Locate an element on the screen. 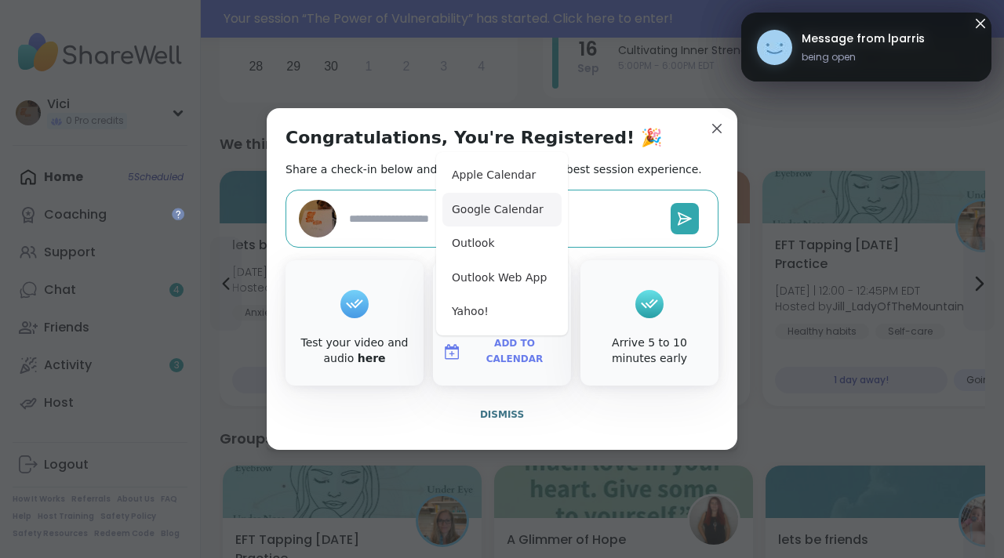 Image resolution: width=1004 pixels, height=558 pixels. button: Yahoo! is located at coordinates (502, 312).